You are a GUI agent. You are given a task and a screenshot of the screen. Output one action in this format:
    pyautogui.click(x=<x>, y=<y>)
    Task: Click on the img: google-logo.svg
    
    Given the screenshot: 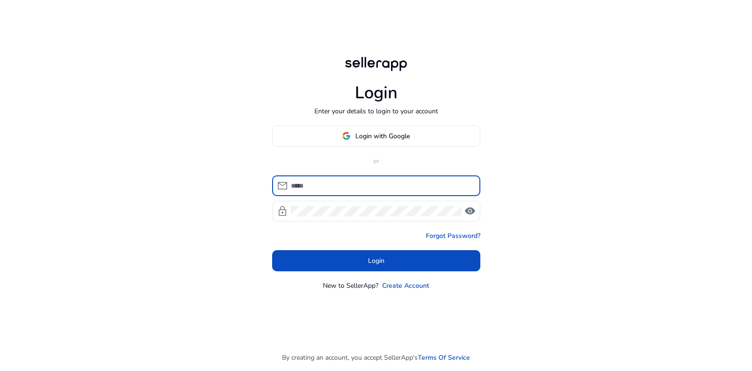 What is the action you would take?
    pyautogui.click(x=347, y=136)
    